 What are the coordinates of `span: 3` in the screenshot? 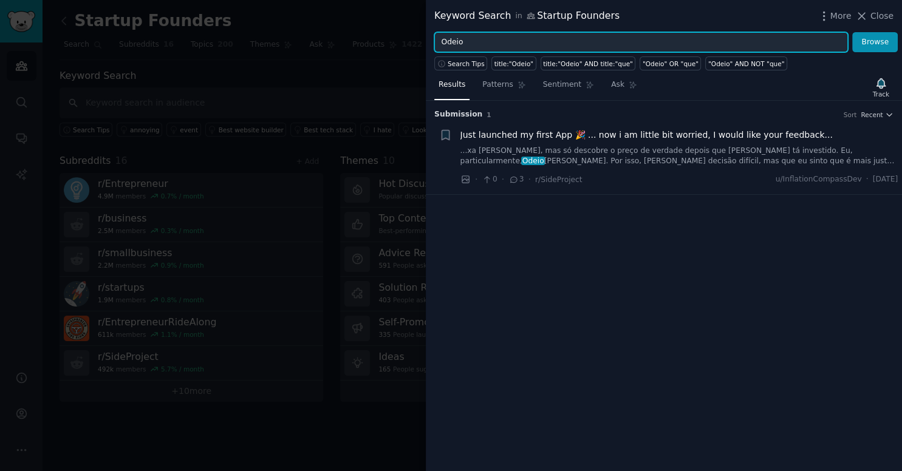 It's located at (516, 180).